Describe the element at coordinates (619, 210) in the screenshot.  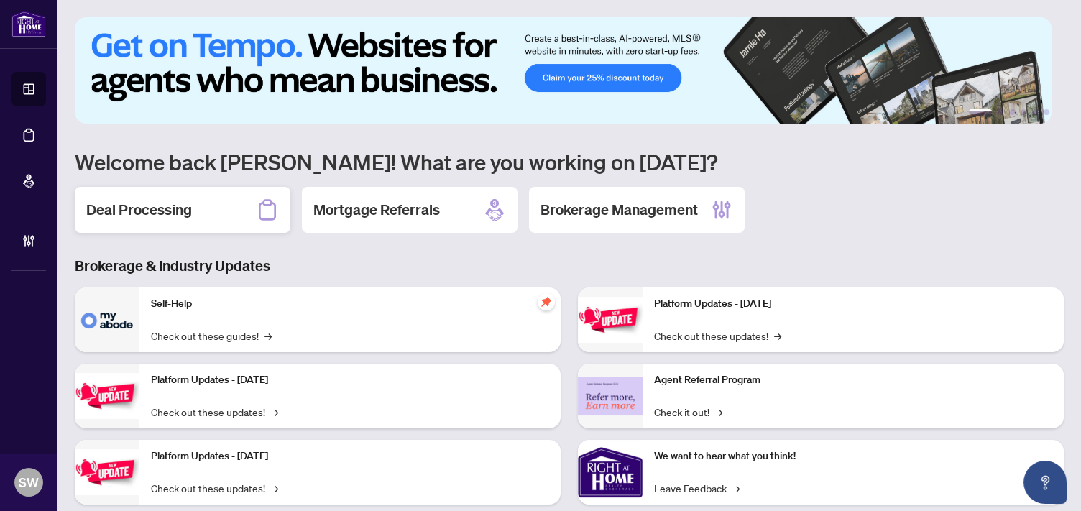
I see `h2: Brokerage Management` at that location.